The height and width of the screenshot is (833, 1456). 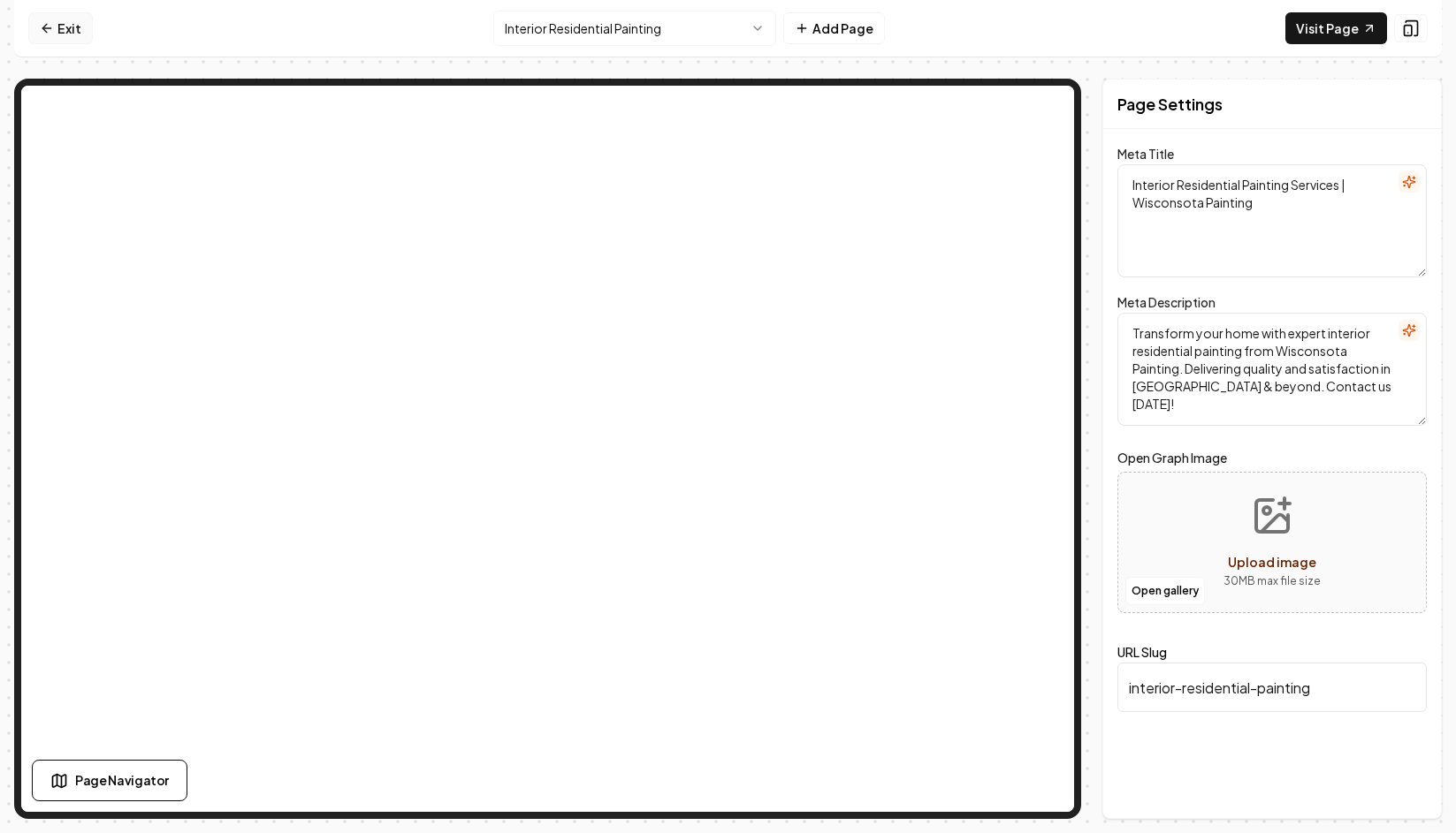 I want to click on button: Add Page, so click(x=833, y=28).